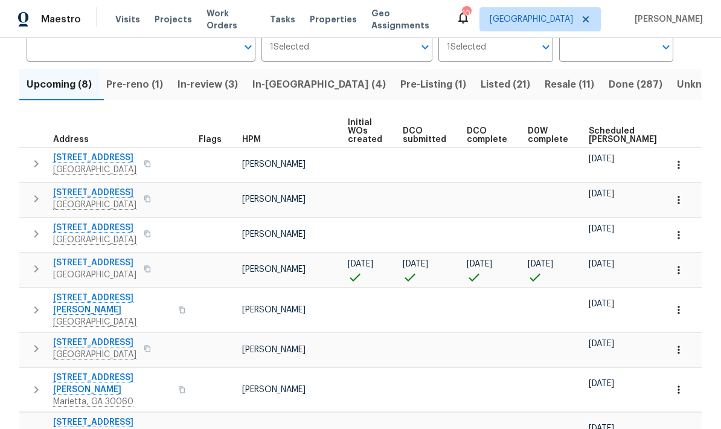 Image resolution: width=721 pixels, height=429 pixels. I want to click on span: Pre-Listing (1), so click(433, 85).